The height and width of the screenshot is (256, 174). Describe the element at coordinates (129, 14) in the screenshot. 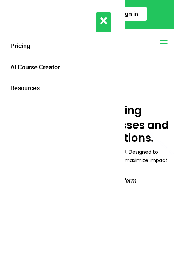

I see `a: Sign in` at that location.